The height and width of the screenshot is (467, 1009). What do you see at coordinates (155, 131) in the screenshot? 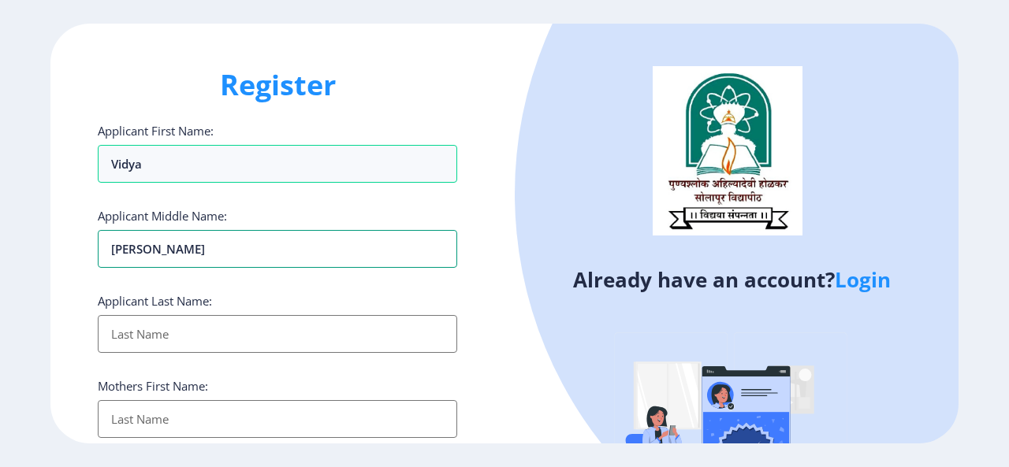
I see `label: Applicant First Name:` at bounding box center [155, 131].